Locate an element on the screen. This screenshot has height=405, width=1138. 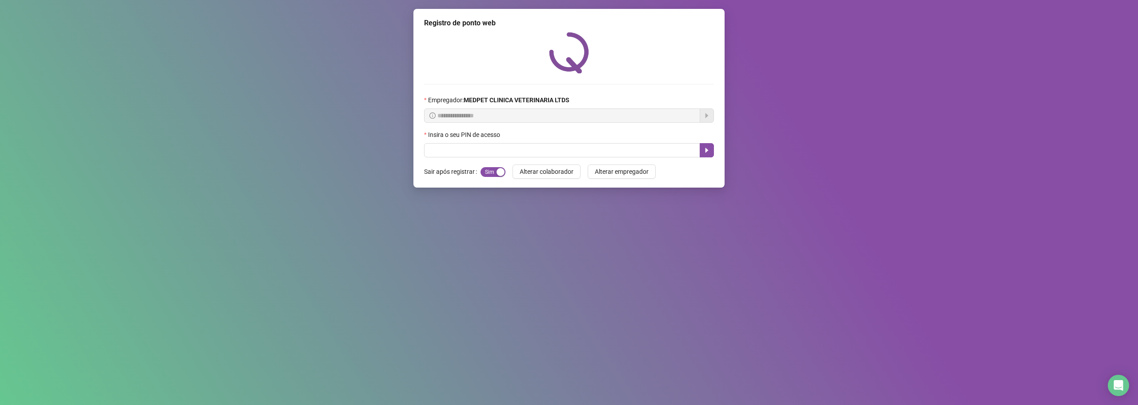
span: Alterar colaborador is located at coordinates (546, 172).